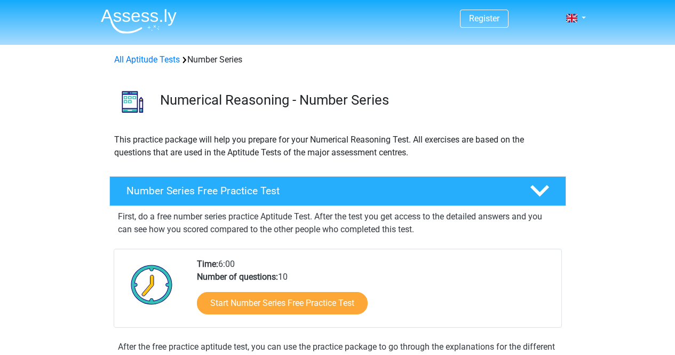 The height and width of the screenshot is (355, 675). What do you see at coordinates (484, 18) in the screenshot?
I see `a: Register` at bounding box center [484, 18].